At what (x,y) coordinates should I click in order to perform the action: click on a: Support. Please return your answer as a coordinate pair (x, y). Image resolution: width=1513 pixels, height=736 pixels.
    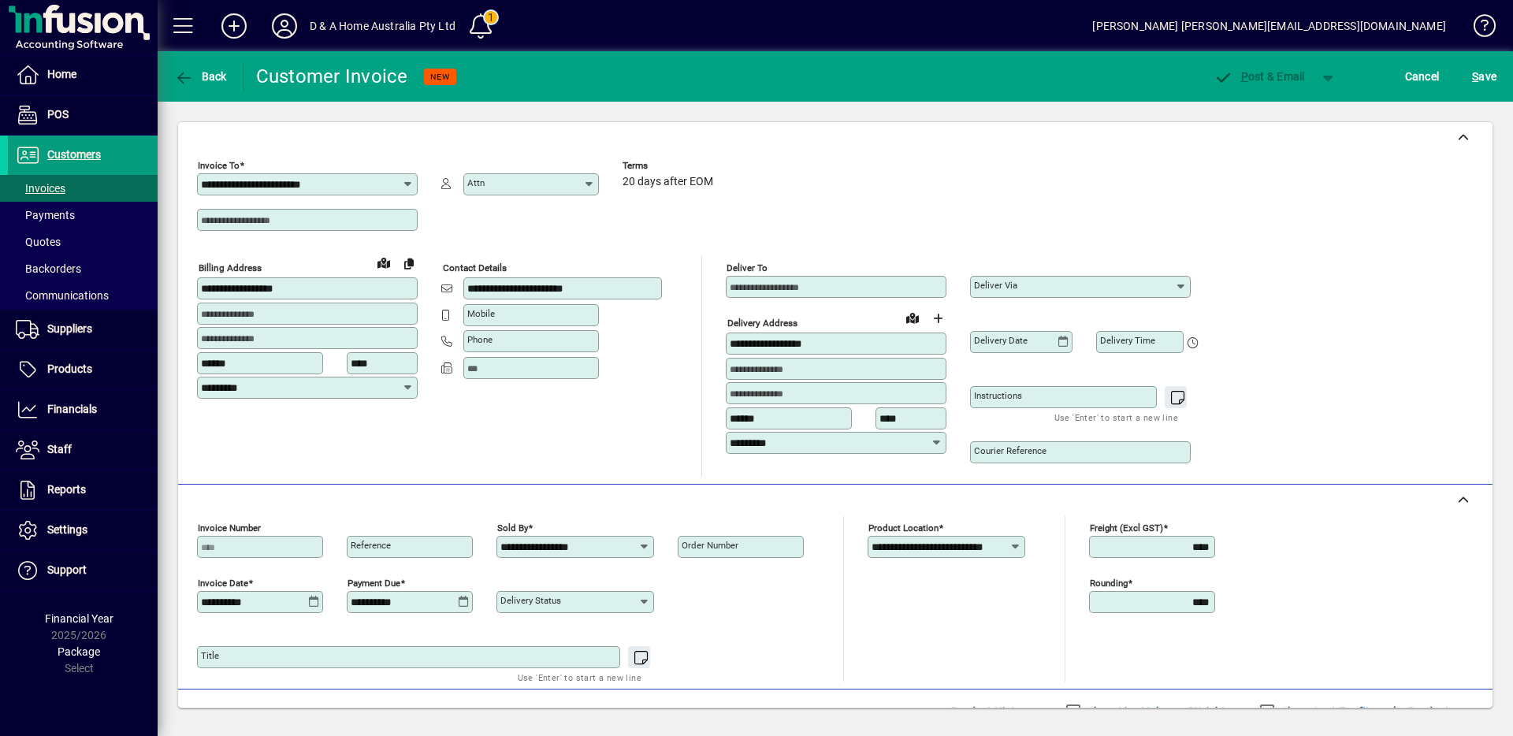
    Looking at the image, I should click on (83, 571).